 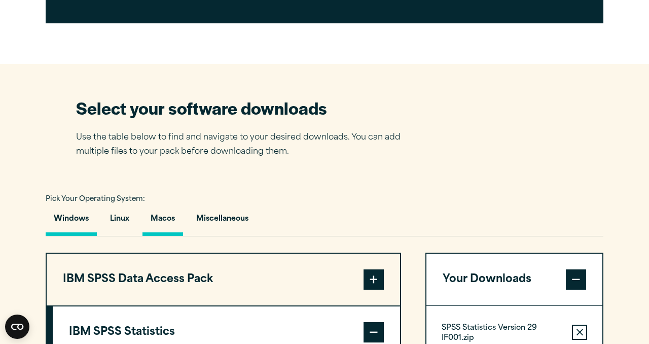 I want to click on button: Open CMP widget, so click(x=17, y=326).